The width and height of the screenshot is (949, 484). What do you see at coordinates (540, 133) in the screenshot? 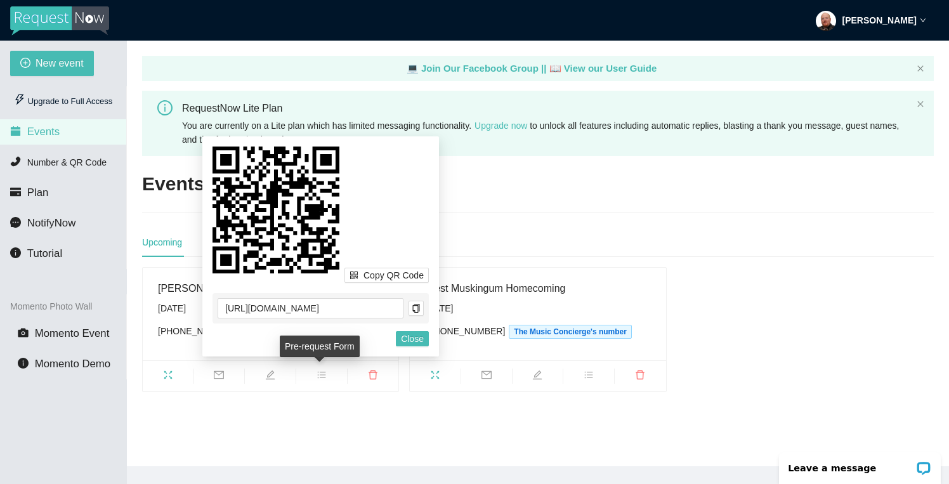
I see `span: You are currently on a Lite plan which has limited messaging functionality. to unlock all feature...` at bounding box center [540, 133].